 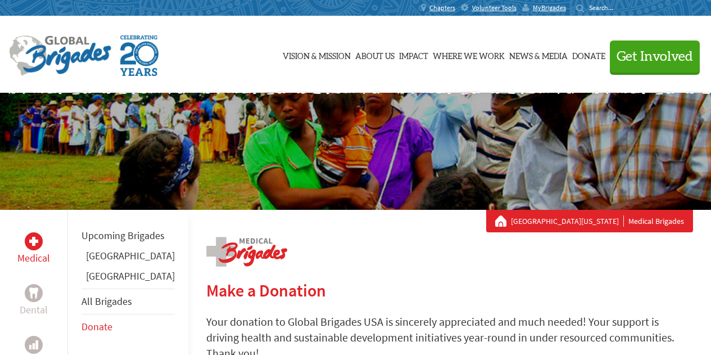 I want to click on a: News & Media, so click(x=539, y=55).